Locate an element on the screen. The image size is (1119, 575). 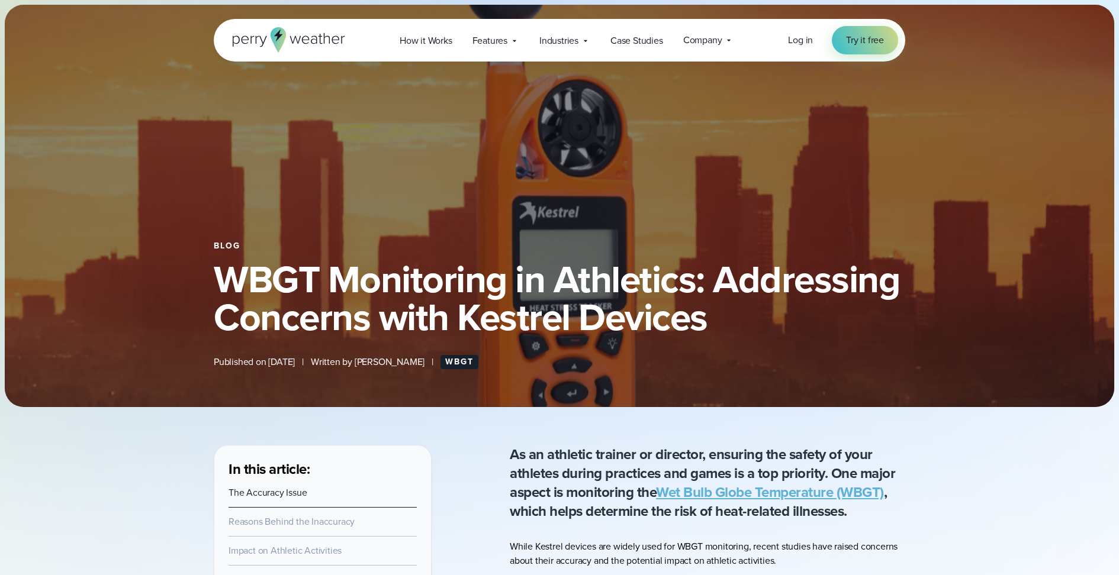
a: The Accuracy Issue is located at coordinates (268, 492).